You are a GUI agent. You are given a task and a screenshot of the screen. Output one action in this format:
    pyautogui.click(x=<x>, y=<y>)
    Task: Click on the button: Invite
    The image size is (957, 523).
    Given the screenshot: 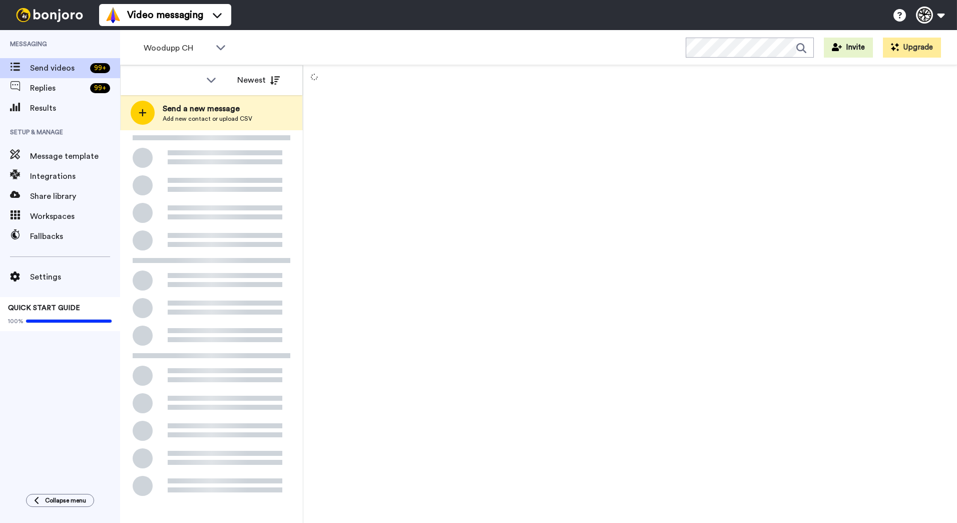 What is the action you would take?
    pyautogui.click(x=849, y=48)
    